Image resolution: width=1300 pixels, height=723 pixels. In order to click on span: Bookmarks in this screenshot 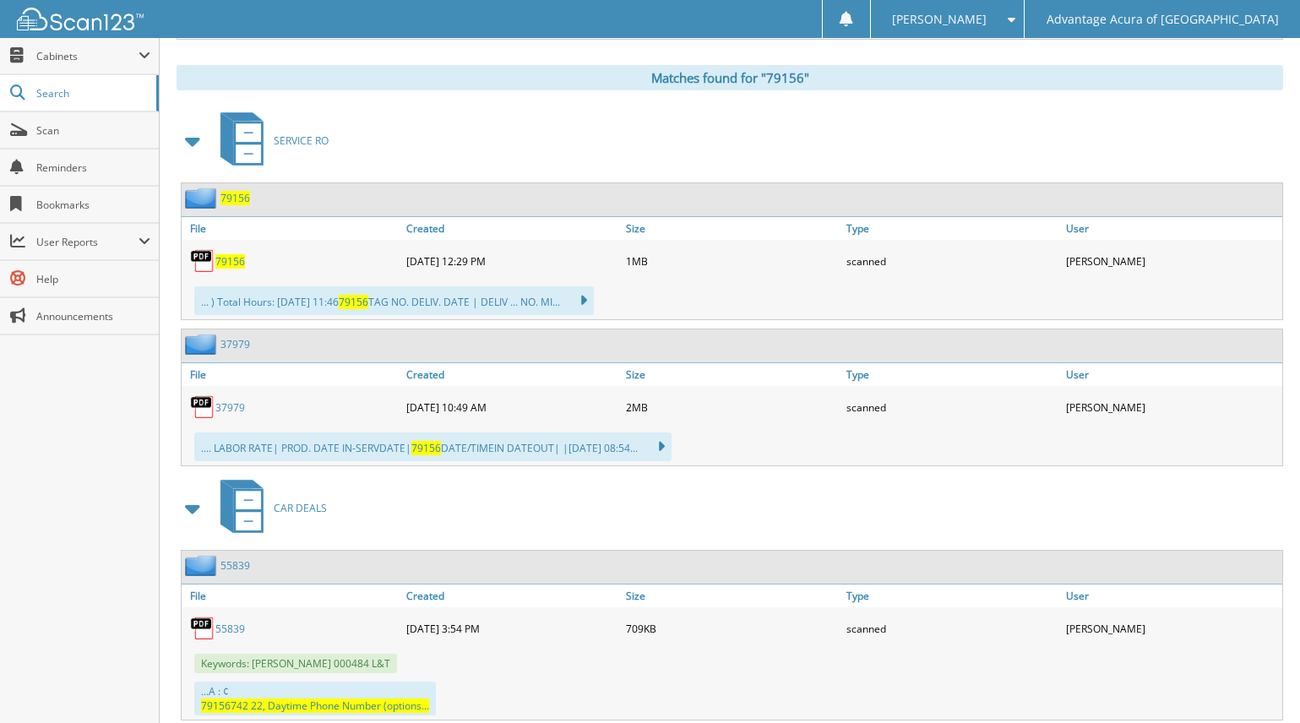, I will do `click(93, 204)`.